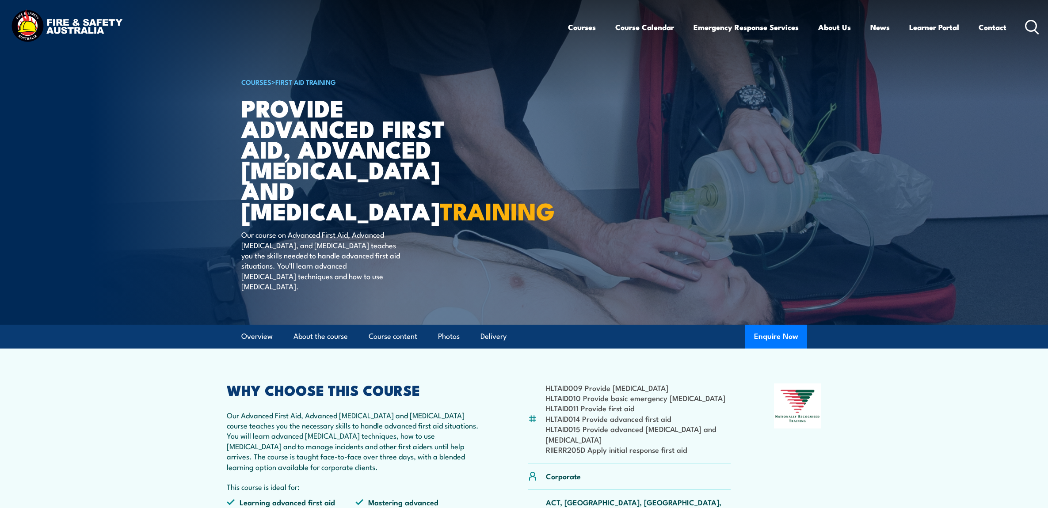 The image size is (1048, 508). What do you see at coordinates (638, 449) in the screenshot?
I see `li: RIIERR205D Apply initial response first aid` at bounding box center [638, 449].